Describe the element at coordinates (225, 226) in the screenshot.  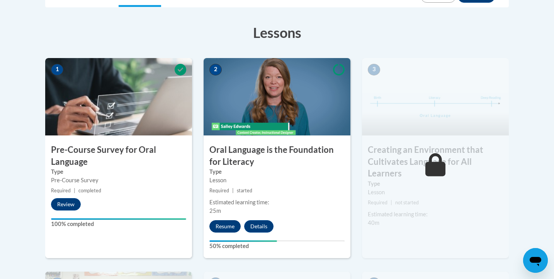
I see `button: Resume` at that location.